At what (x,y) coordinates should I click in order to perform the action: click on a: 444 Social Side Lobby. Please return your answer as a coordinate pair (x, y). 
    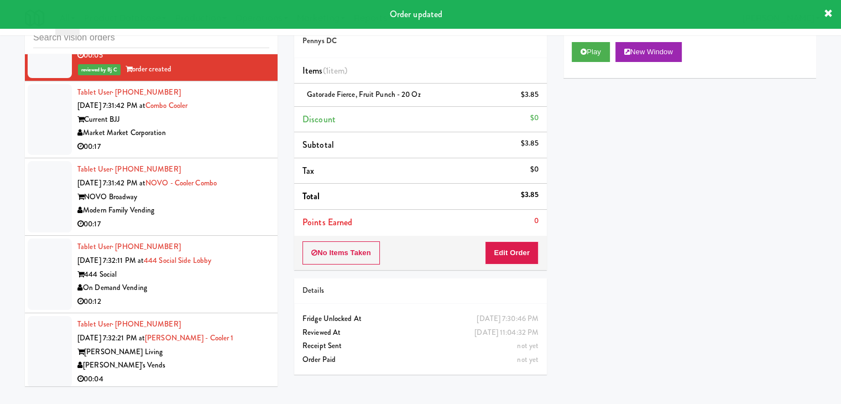
    Looking at the image, I should click on (178, 260).